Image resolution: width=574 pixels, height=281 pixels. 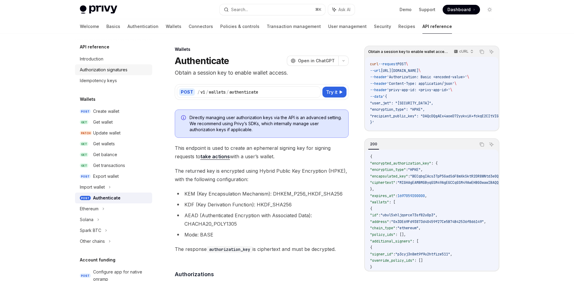 I want to click on div: Create wallet, so click(x=106, y=111).